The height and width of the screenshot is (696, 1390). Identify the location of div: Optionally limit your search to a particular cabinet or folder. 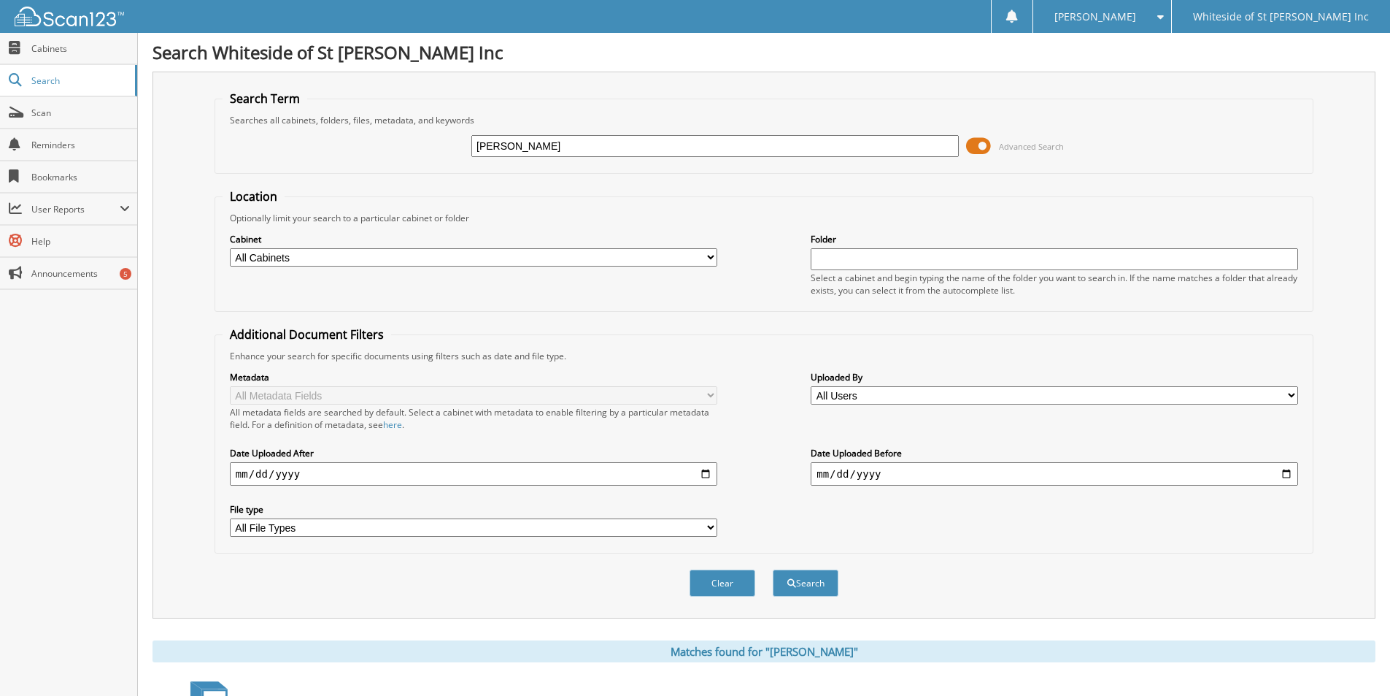
(764, 218).